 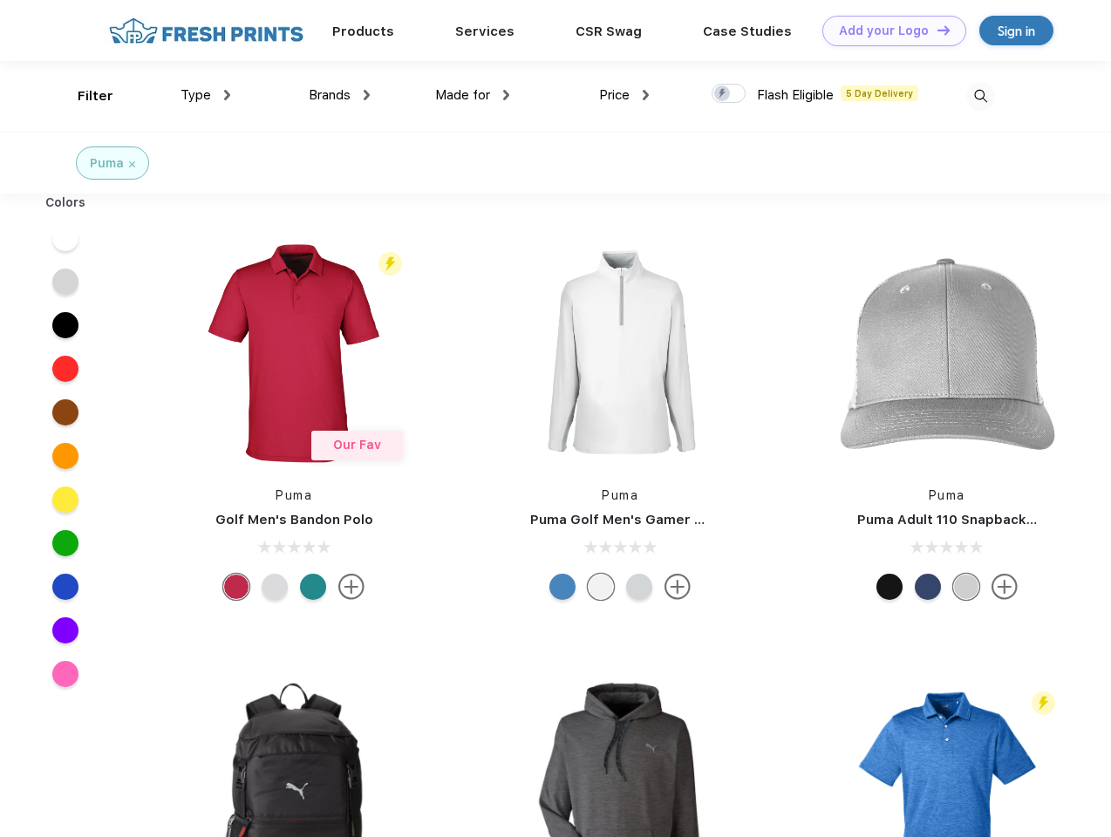 What do you see at coordinates (294, 520) in the screenshot?
I see `a: Golf Men's Bandon Polo` at bounding box center [294, 520].